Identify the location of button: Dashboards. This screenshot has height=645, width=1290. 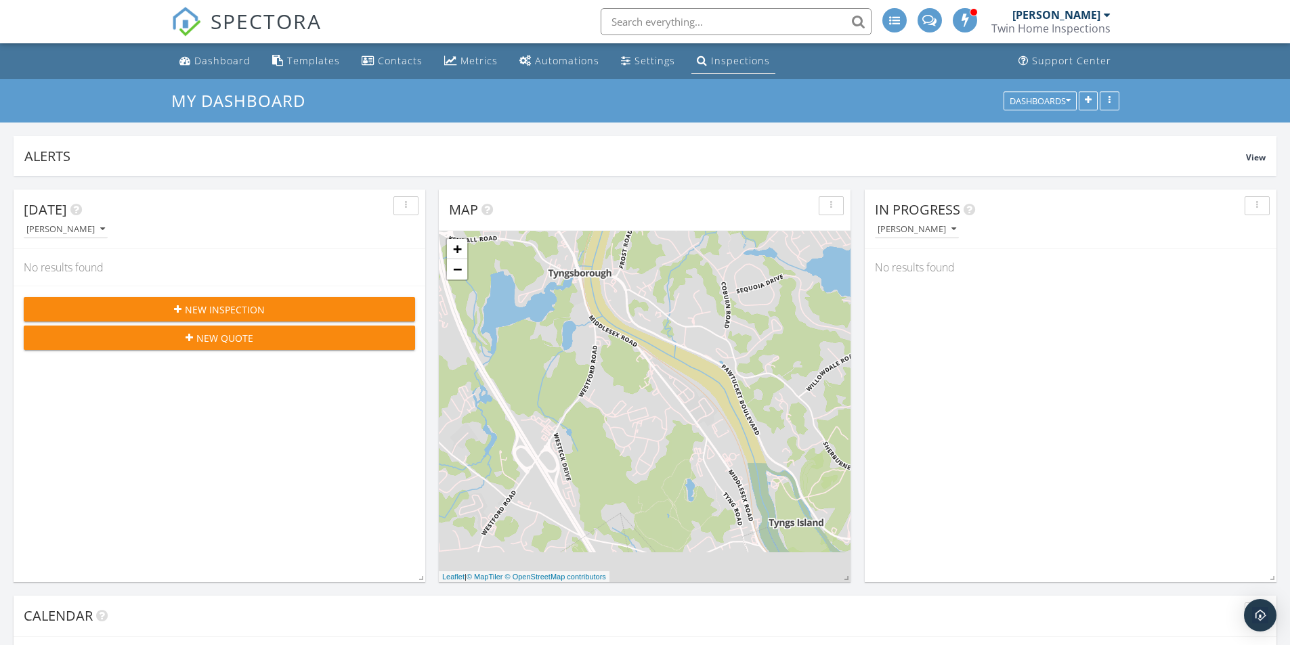
(1040, 101).